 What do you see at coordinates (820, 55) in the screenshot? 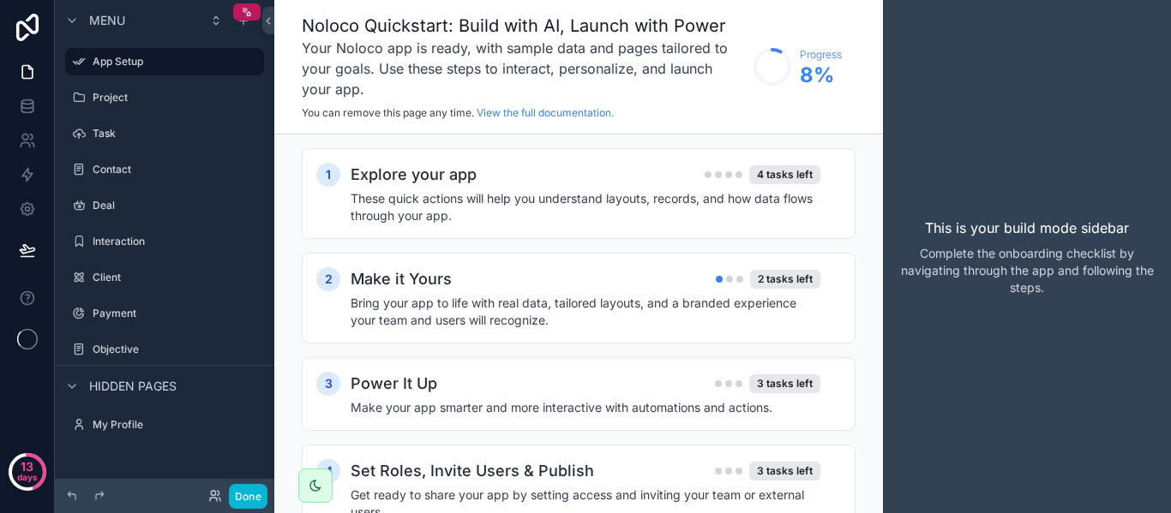
I see `span: Progress` at bounding box center [820, 55].